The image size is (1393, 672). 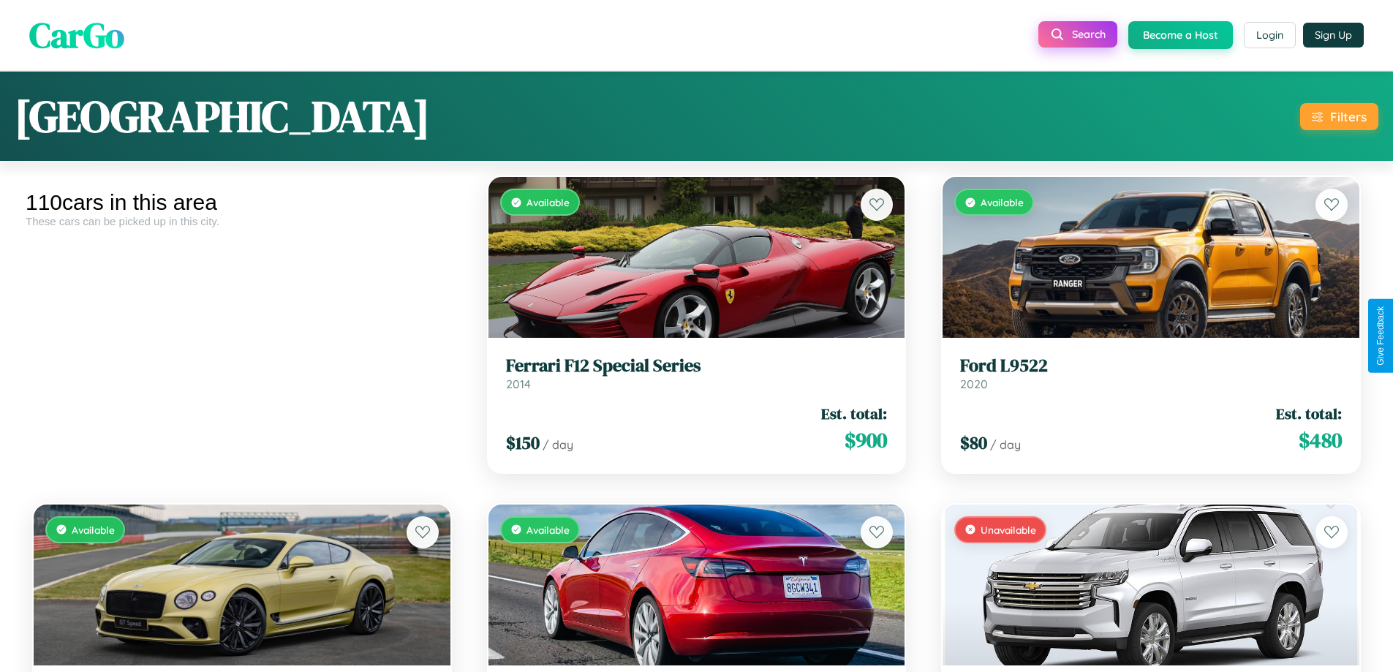 What do you see at coordinates (1380, 336) in the screenshot?
I see `div: Give Feedback` at bounding box center [1380, 336].